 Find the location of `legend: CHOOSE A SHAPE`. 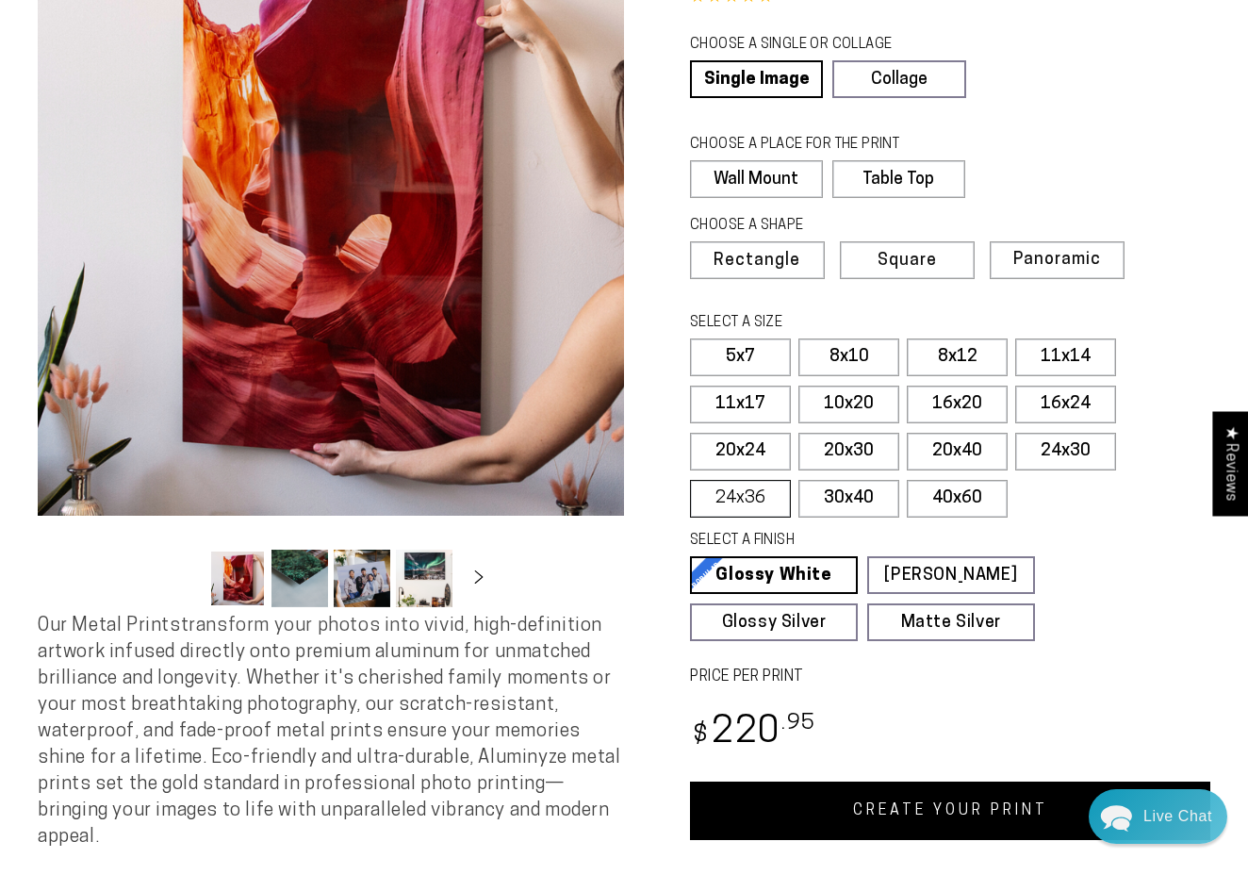

legend: CHOOSE A SHAPE is located at coordinates (820, 226).